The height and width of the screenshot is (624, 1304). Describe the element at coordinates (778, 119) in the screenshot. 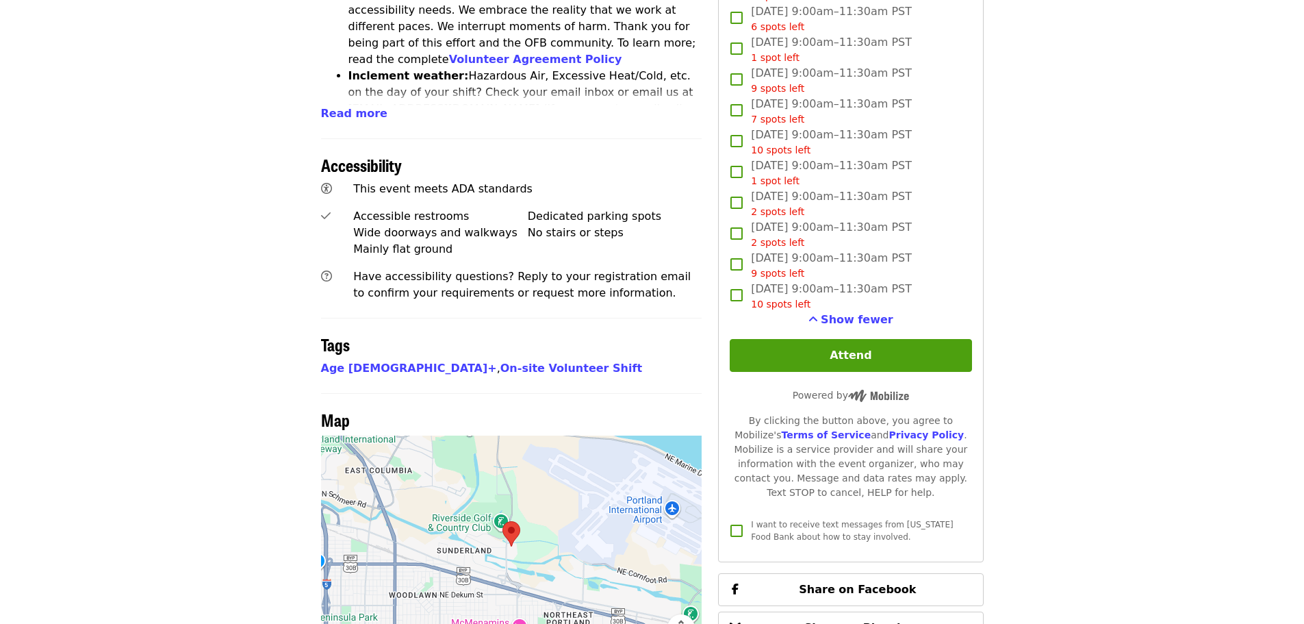

I see `span: 7 spots left` at that location.